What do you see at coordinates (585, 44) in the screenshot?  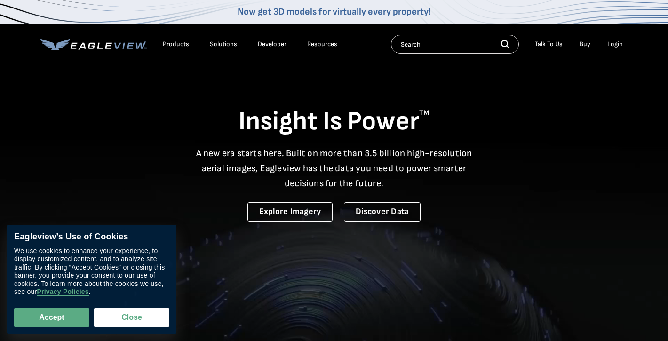 I see `a: Buy` at bounding box center [585, 44].